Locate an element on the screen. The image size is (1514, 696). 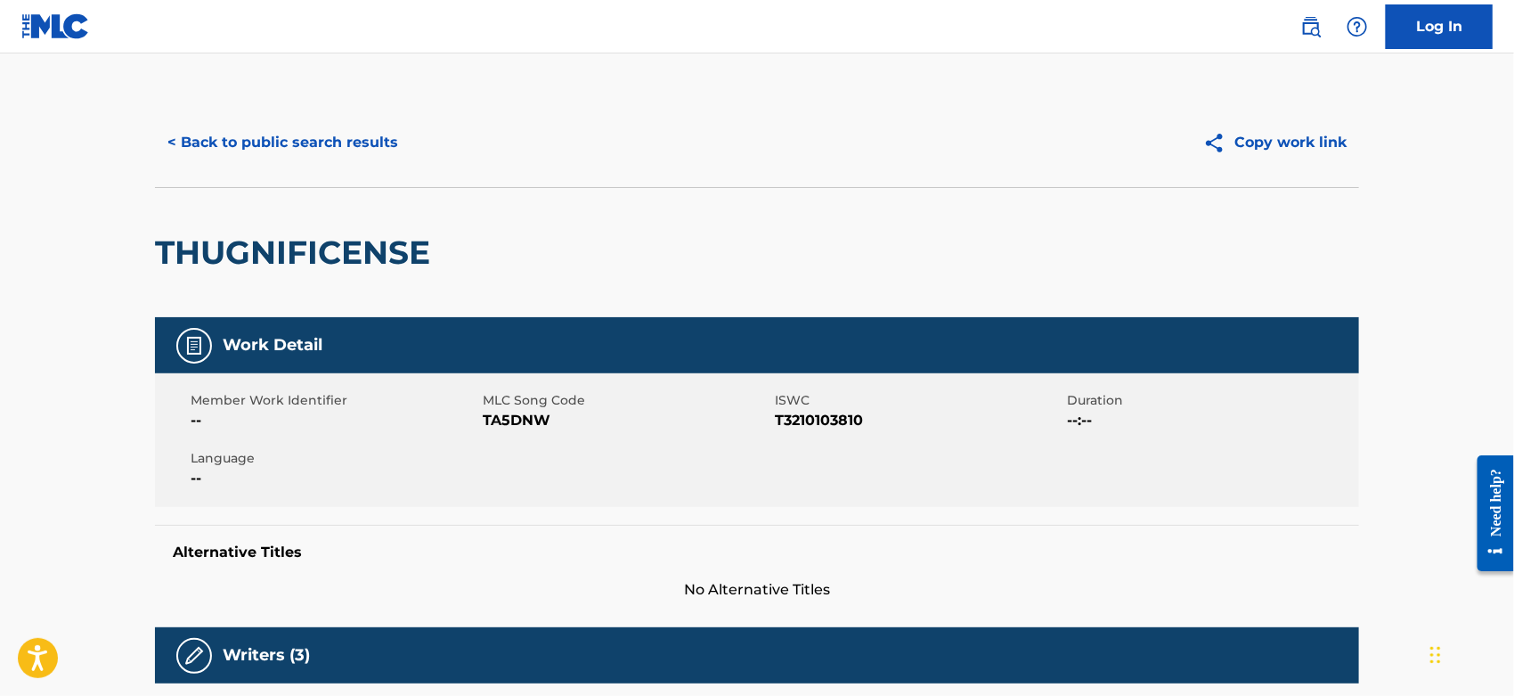
span: ISWC is located at coordinates (918, 400).